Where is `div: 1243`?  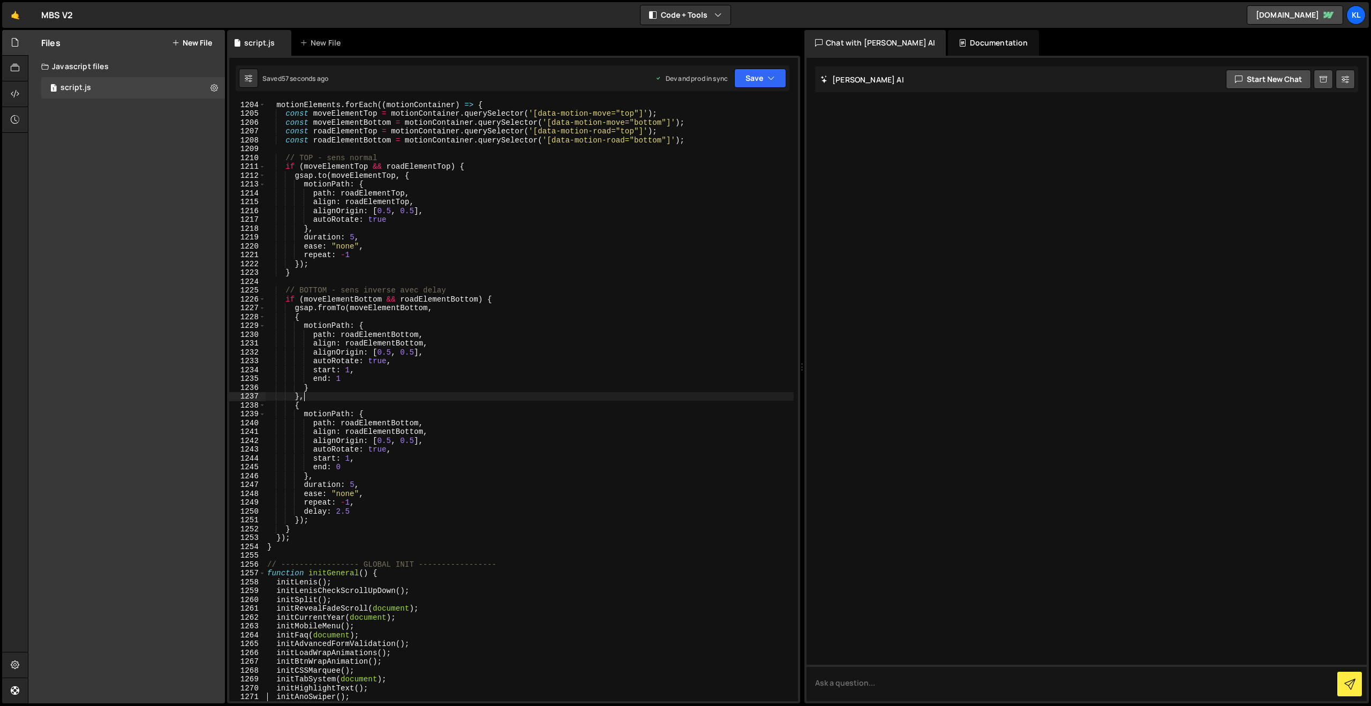 div: 1243 is located at coordinates (247, 449).